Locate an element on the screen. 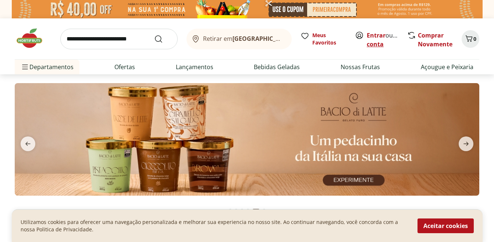  p: Utilizamos cookies para oferecer uma navegação personalizada e melhorar sua experiencia no nosso ... is located at coordinates (214, 226).